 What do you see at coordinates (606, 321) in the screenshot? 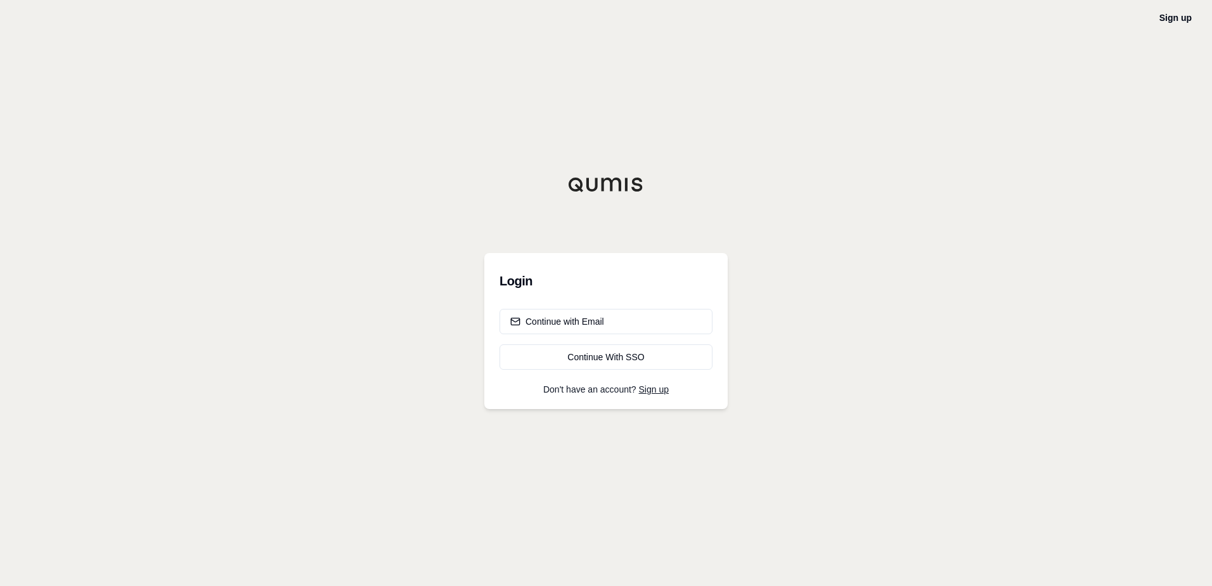
I see `button: Continue with Email` at bounding box center [606, 321].